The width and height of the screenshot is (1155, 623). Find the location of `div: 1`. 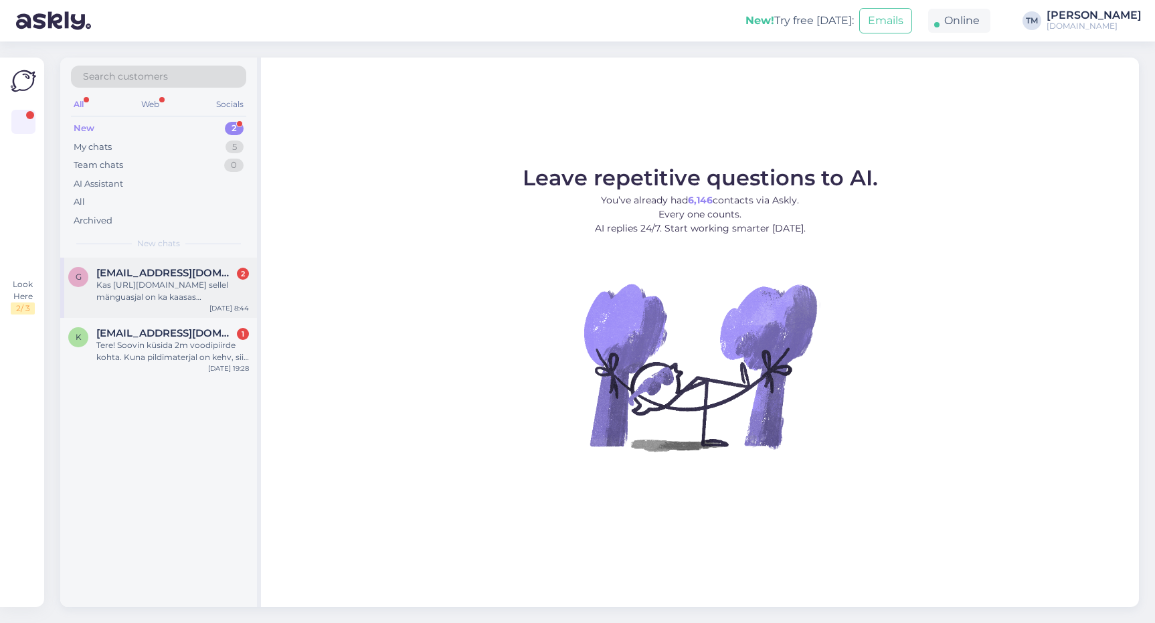

div: 1 is located at coordinates (243, 334).